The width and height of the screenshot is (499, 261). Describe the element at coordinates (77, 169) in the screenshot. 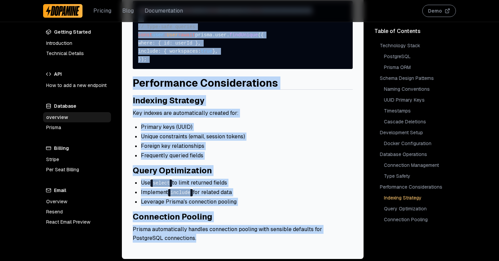

I see `a: Per Seat Billing` at that location.